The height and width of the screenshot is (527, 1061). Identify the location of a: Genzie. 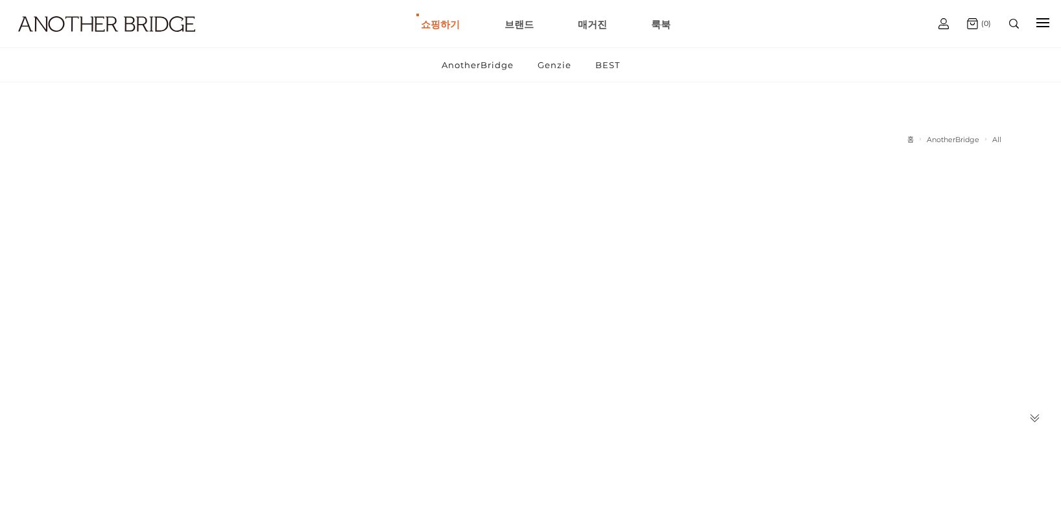
(555, 65).